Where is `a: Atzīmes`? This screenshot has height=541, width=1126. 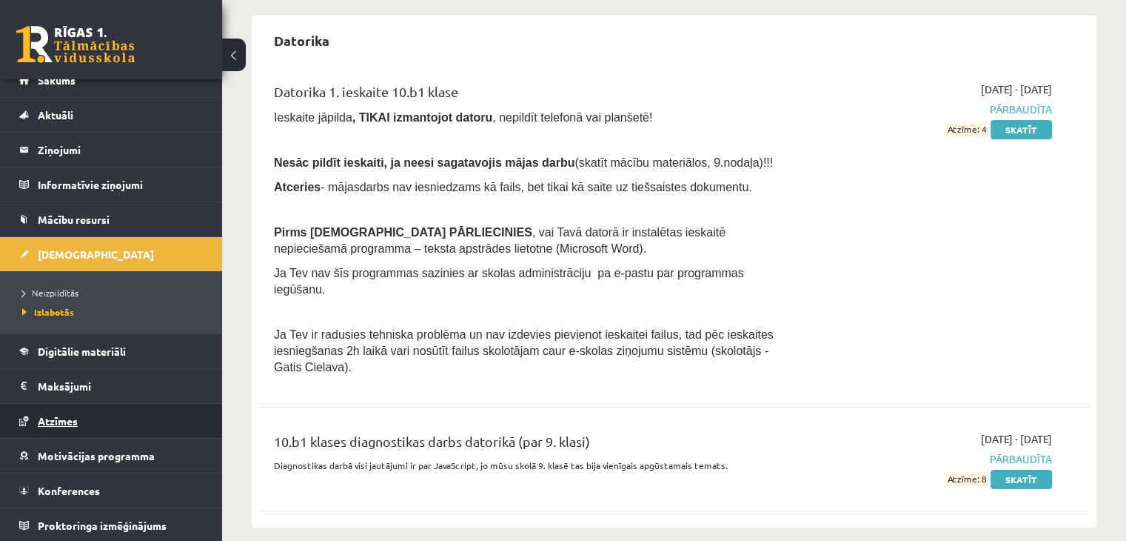
a: Atzīmes is located at coordinates (111, 421).